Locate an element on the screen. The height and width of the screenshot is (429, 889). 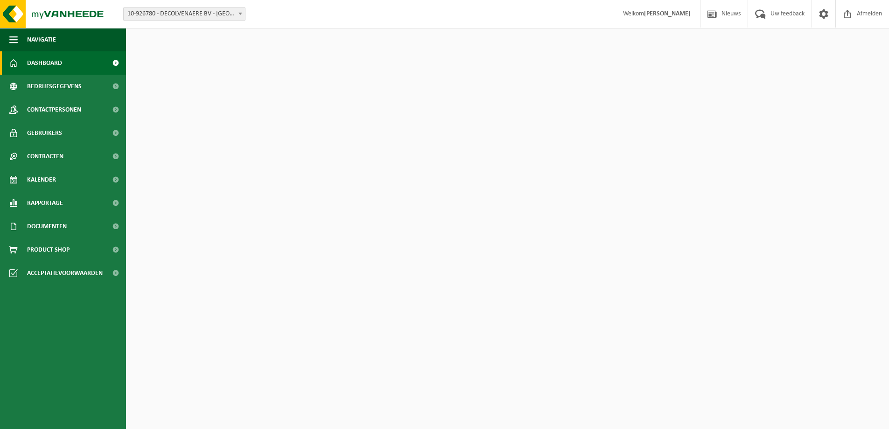
span: Rapportage is located at coordinates (45, 203).